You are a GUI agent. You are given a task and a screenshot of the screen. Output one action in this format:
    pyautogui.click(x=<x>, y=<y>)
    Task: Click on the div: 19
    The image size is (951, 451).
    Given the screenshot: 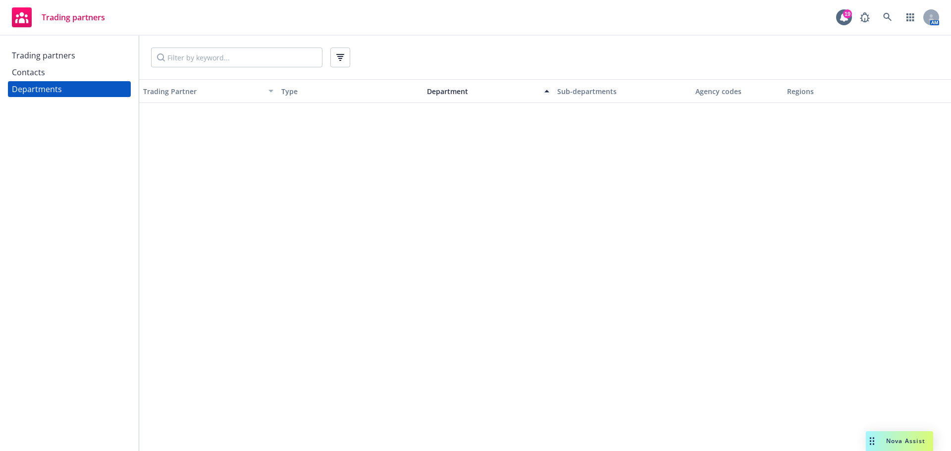 What is the action you would take?
    pyautogui.click(x=848, y=14)
    